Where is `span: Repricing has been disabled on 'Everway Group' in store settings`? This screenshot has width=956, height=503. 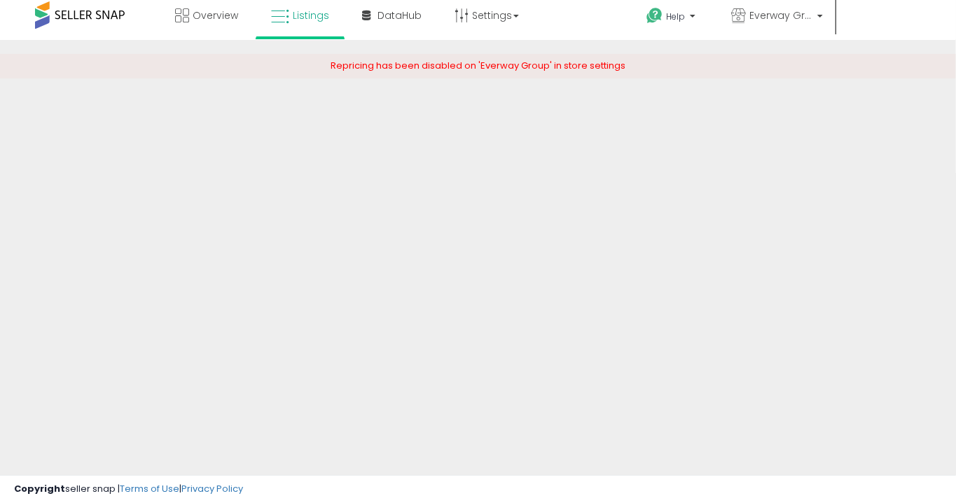 span: Repricing has been disabled on 'Everway Group' in store settings is located at coordinates (478, 65).